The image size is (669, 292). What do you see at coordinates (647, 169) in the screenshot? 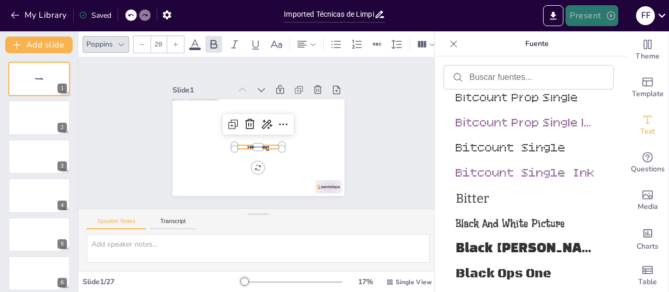
I see `span: Questions` at bounding box center [647, 169].